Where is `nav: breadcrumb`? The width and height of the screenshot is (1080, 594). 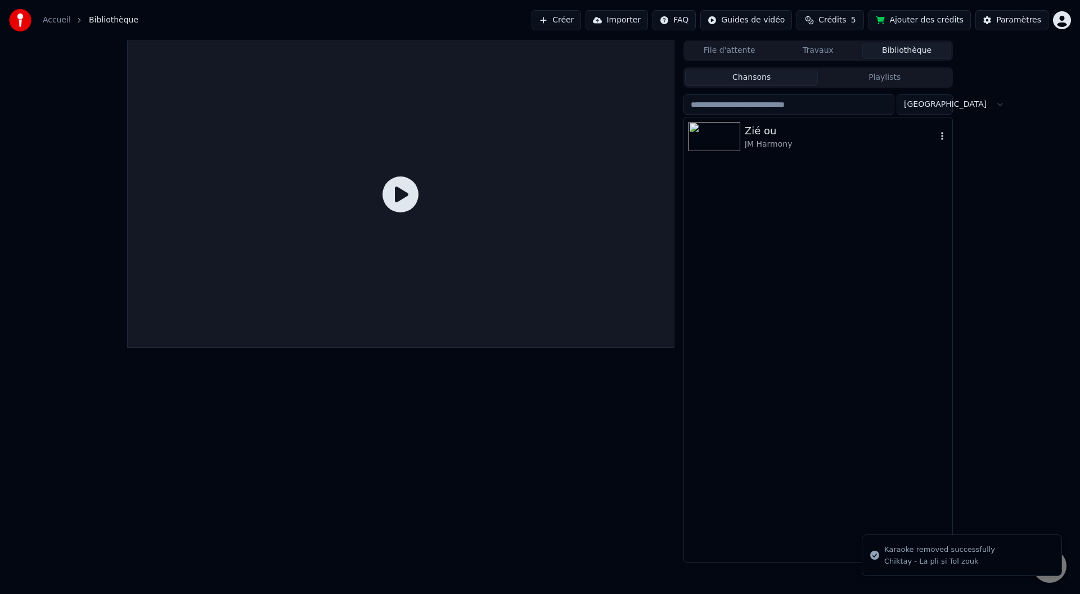
nav: breadcrumb is located at coordinates (91, 20).